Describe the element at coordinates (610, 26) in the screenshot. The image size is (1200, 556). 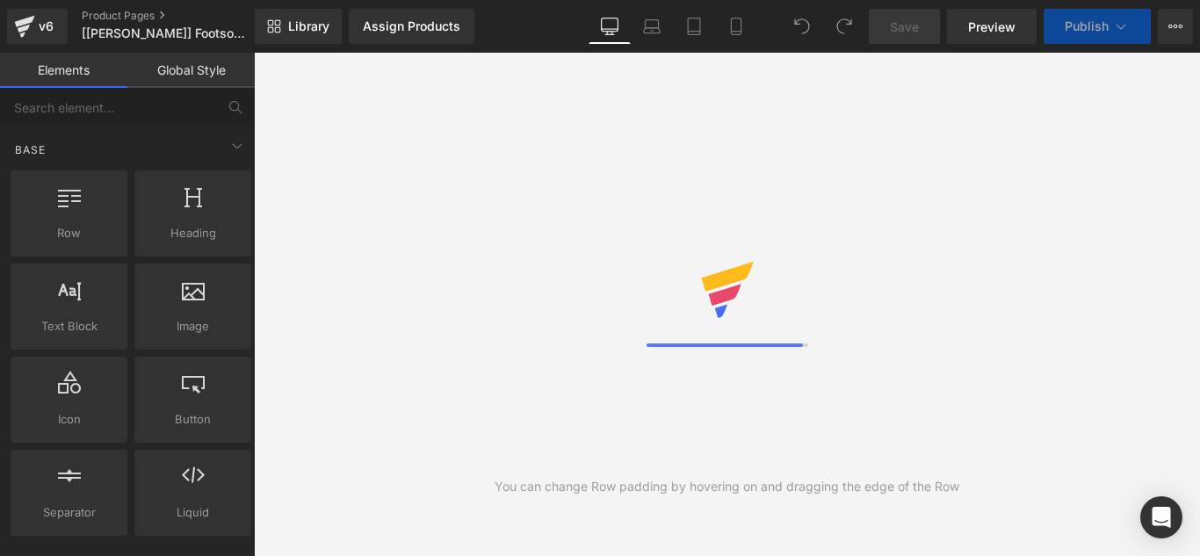
I see `a: Desktop` at that location.